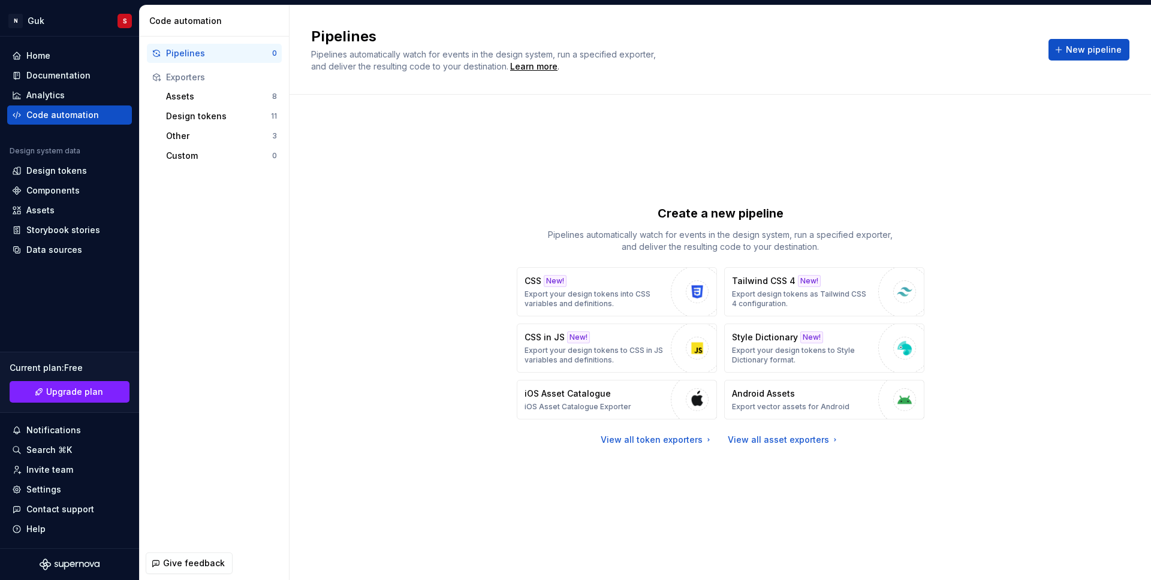 This screenshot has height=580, width=1151. What do you see at coordinates (221, 156) in the screenshot?
I see `button: Custom0` at bounding box center [221, 156].